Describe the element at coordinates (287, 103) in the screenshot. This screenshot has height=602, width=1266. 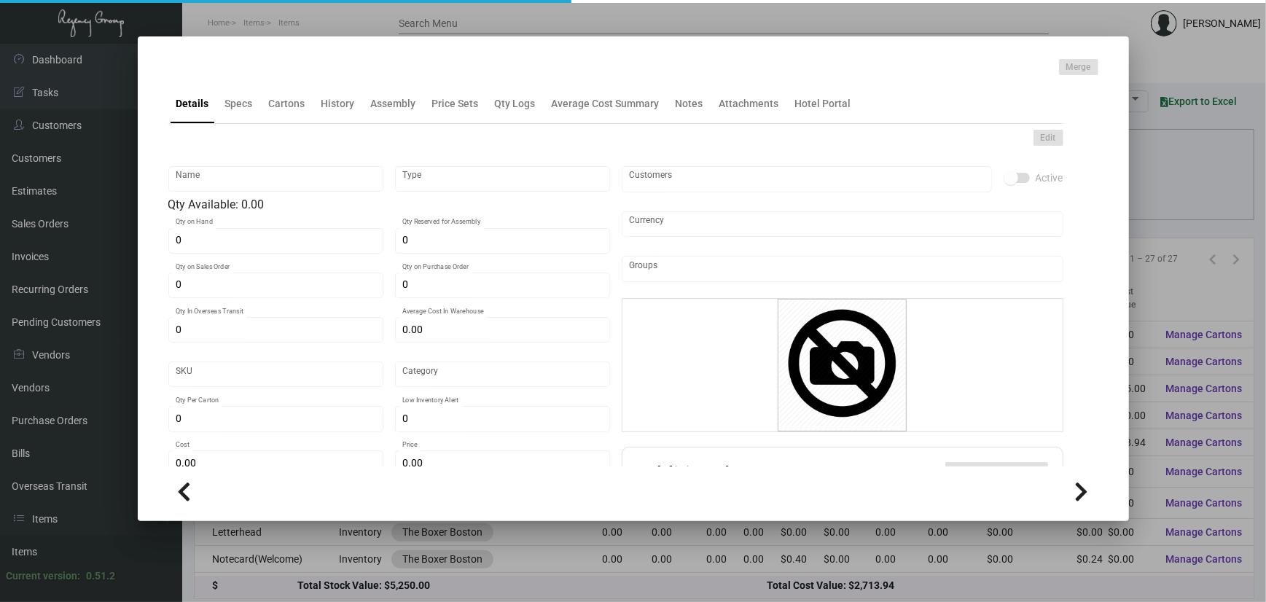
I see `div: Cartons` at that location.